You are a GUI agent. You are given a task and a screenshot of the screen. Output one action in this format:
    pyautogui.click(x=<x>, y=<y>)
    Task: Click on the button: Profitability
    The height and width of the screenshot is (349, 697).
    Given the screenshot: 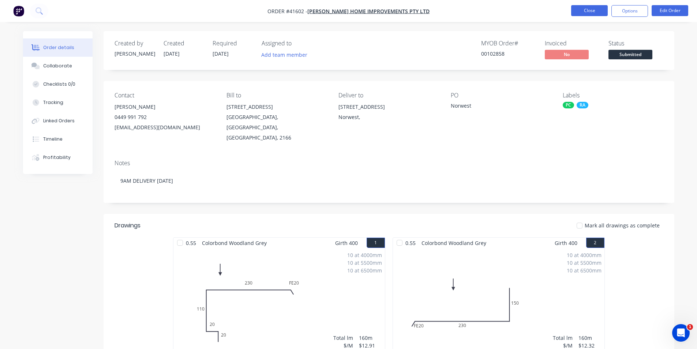 What is the action you would take?
    pyautogui.click(x=58, y=157)
    